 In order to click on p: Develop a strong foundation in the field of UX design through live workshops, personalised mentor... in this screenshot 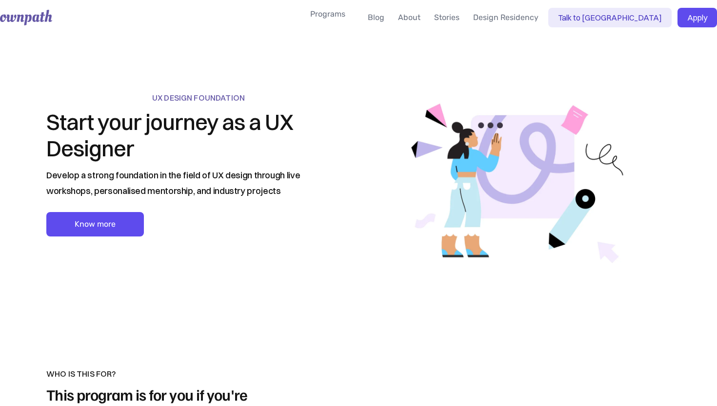, I will do `click(183, 183)`.